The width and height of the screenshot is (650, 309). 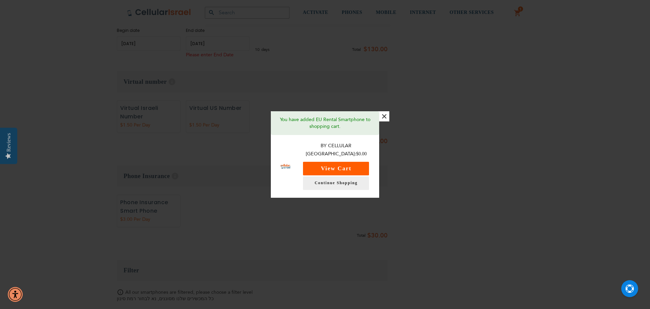 What do you see at coordinates (15, 294) in the screenshot?
I see `div: Accessibility Menu` at bounding box center [15, 294].